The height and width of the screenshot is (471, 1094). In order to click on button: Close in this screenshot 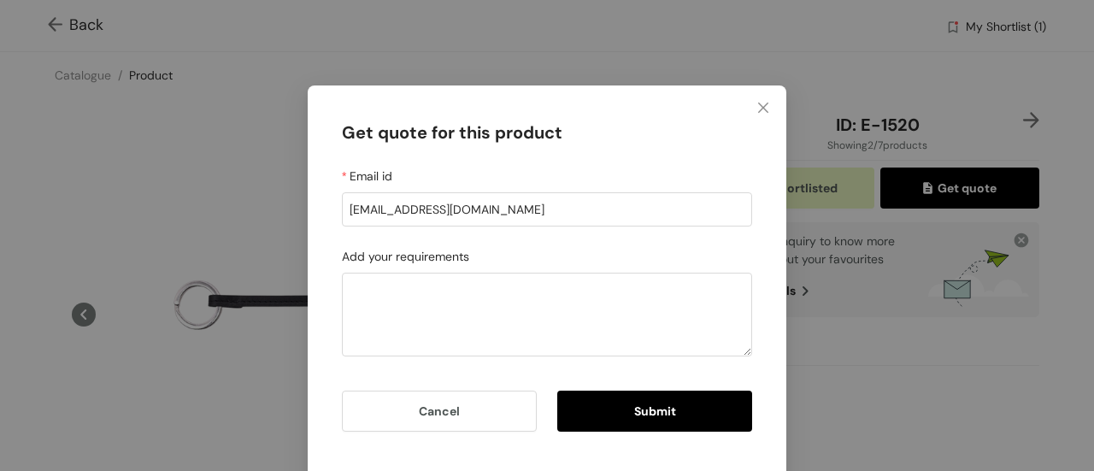, I will do `click(763, 109)`.